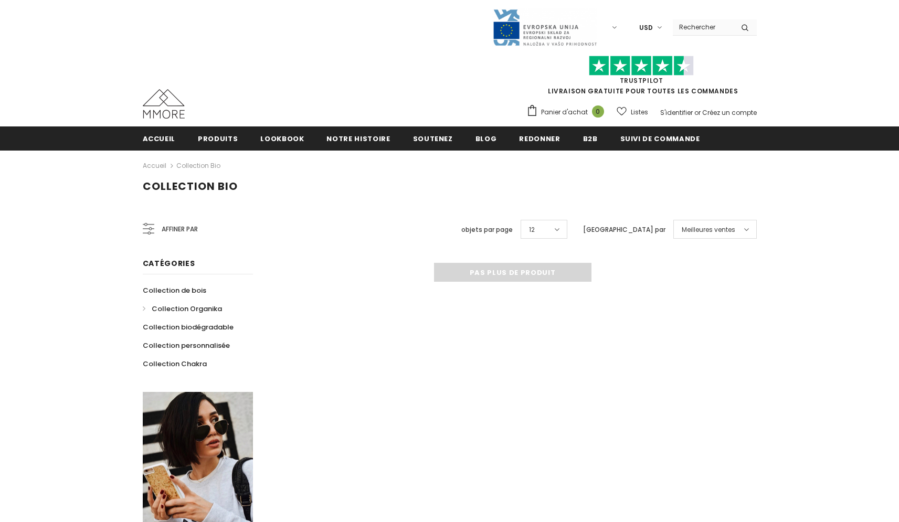 The width and height of the screenshot is (899, 522). Describe the element at coordinates (188, 327) in the screenshot. I see `span: Collection biodégradable` at that location.